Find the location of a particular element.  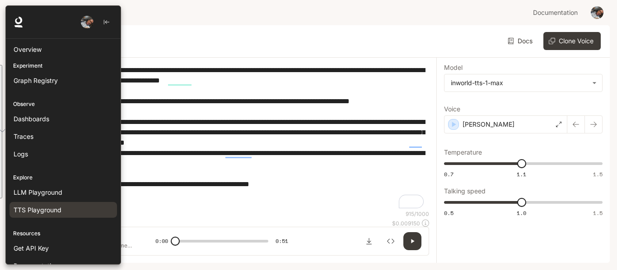

a: TTS Playground is located at coordinates (63, 210).